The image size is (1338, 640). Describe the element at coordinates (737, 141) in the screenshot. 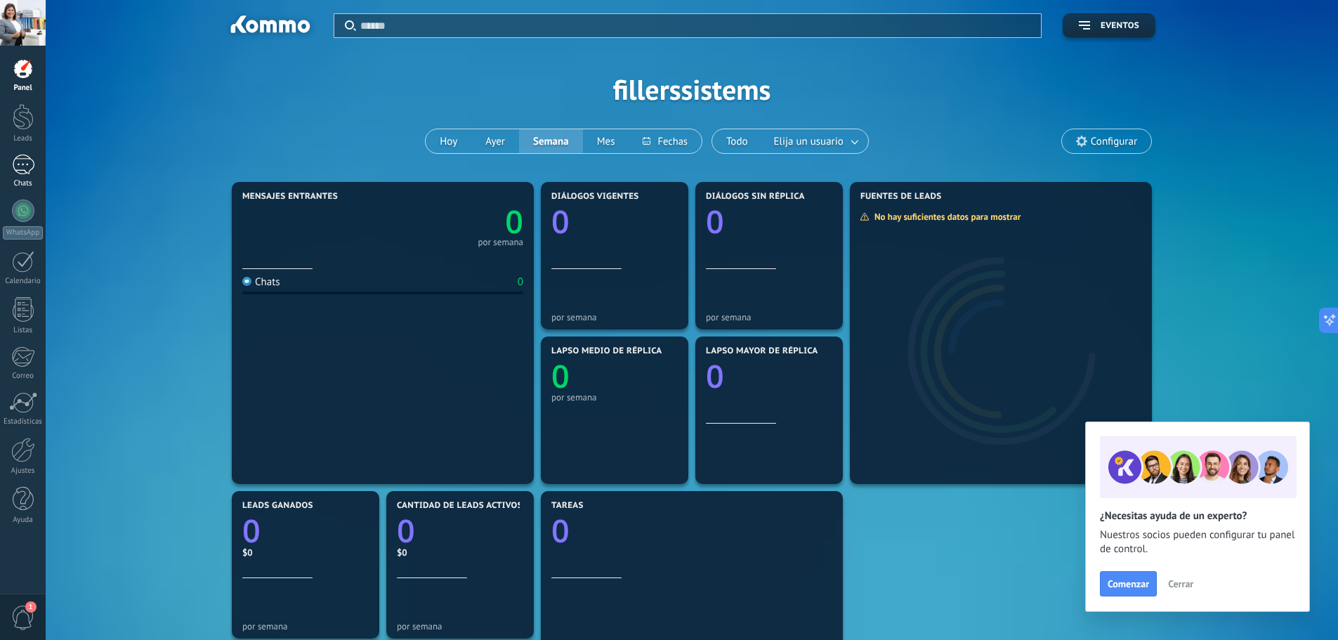

I see `button: Todo` at that location.